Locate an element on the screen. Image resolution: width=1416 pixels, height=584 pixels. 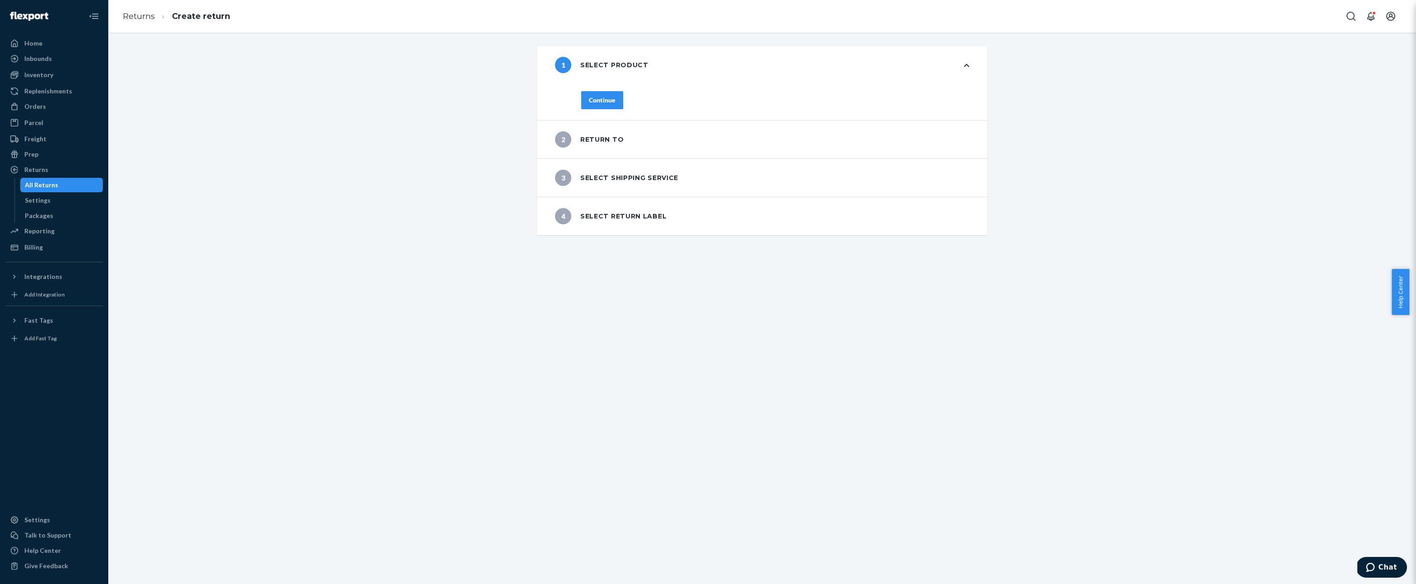
a: Orders is located at coordinates (54, 107).